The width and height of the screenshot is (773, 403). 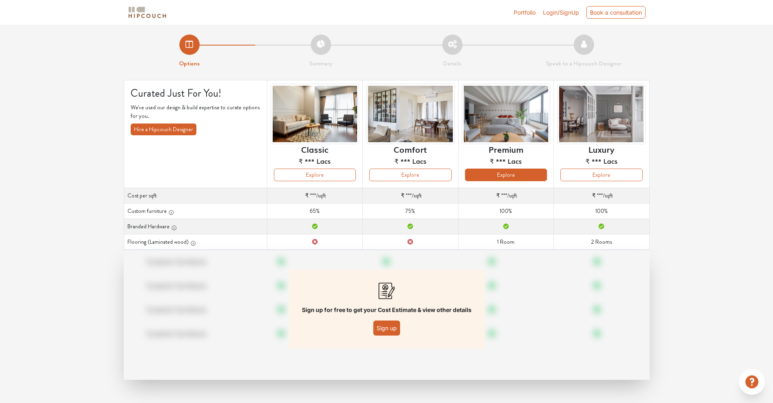 I want to click on img: logo-horizontal.svg, so click(x=147, y=12).